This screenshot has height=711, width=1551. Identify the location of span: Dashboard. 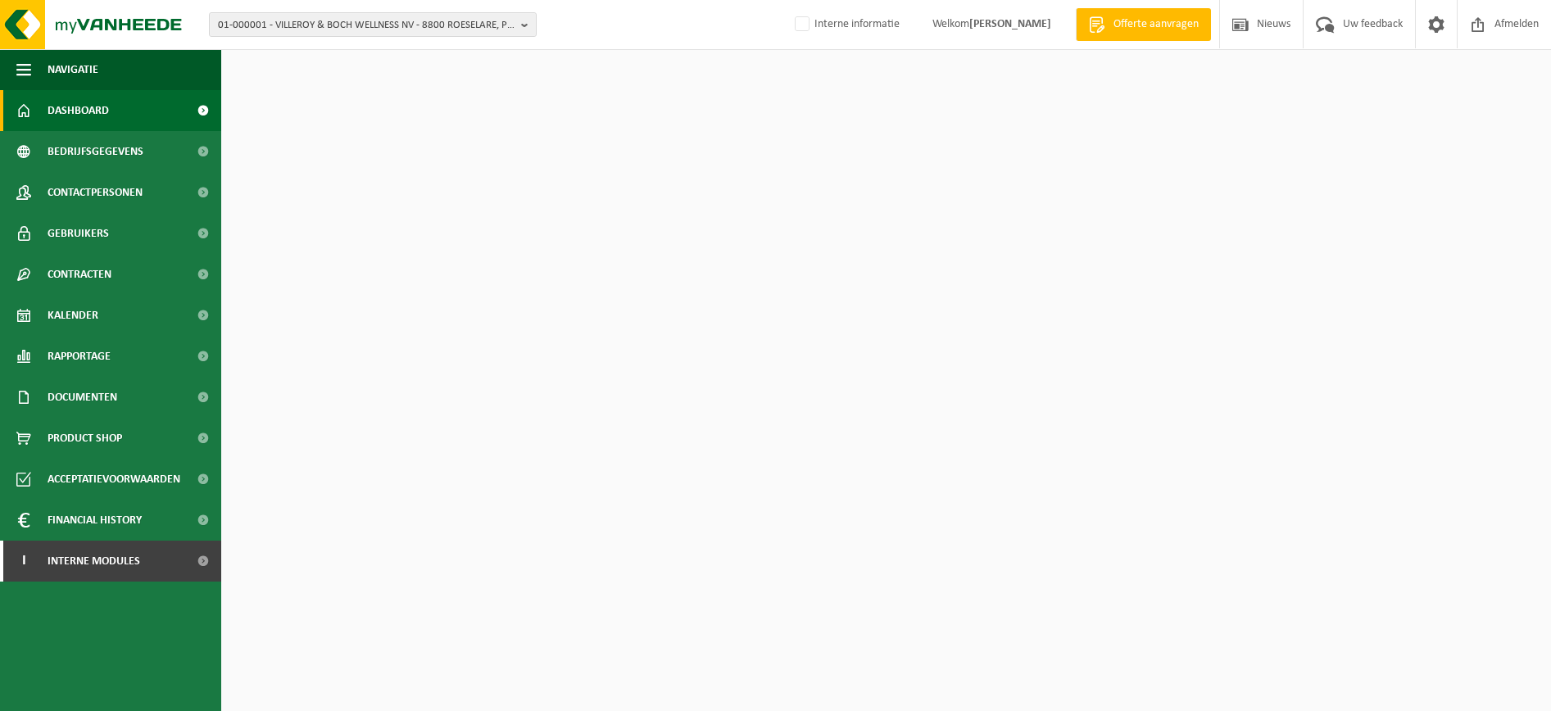
(78, 111).